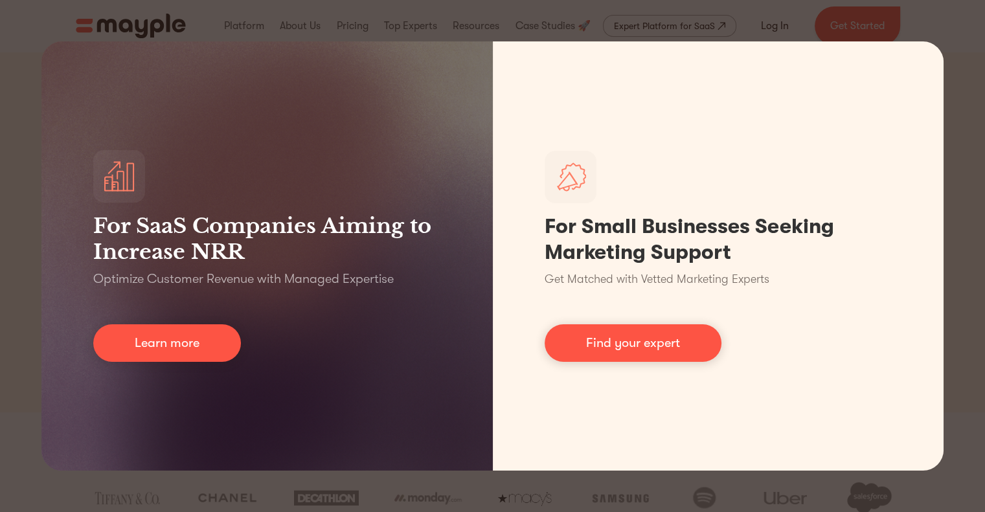  Describe the element at coordinates (244, 279) in the screenshot. I see `p: Optimize Customer Revenue with Managed Expertise` at that location.